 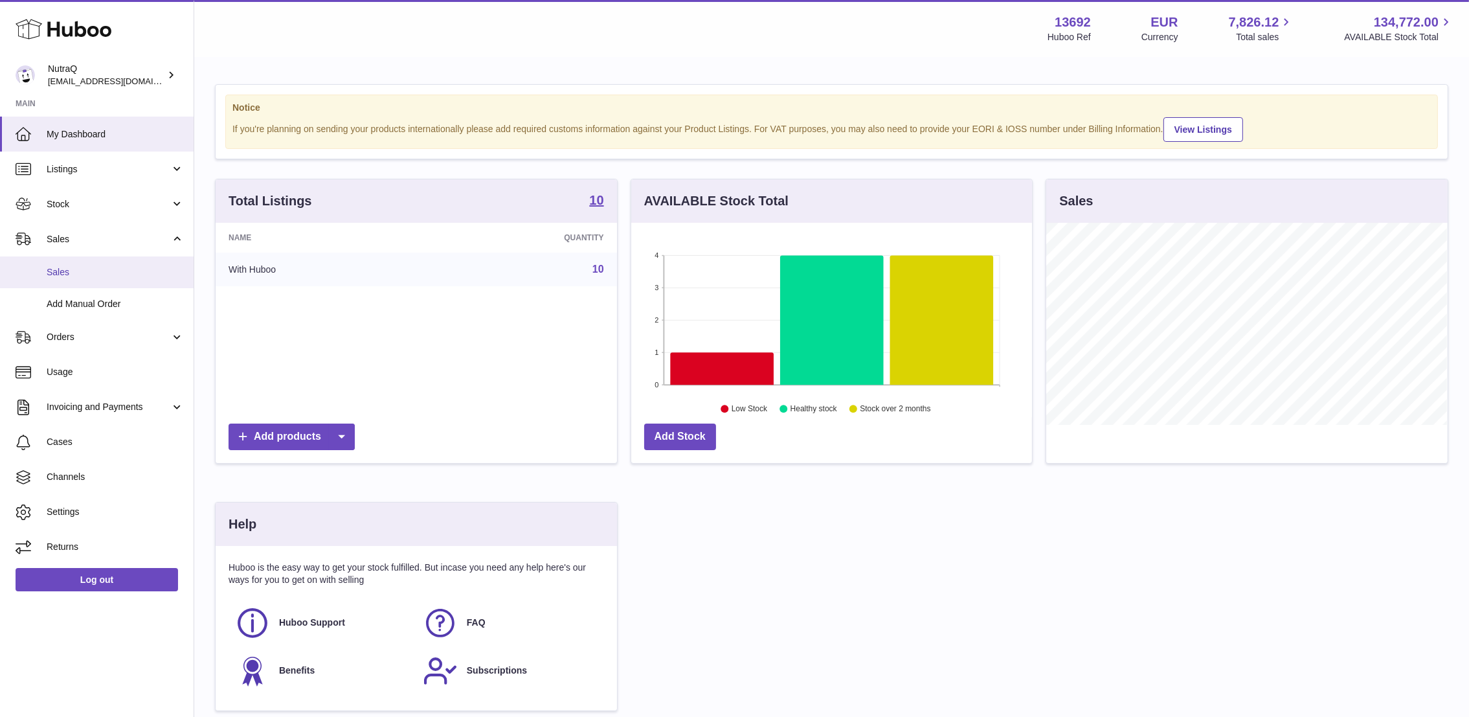 I want to click on a: FAQ, so click(x=510, y=623).